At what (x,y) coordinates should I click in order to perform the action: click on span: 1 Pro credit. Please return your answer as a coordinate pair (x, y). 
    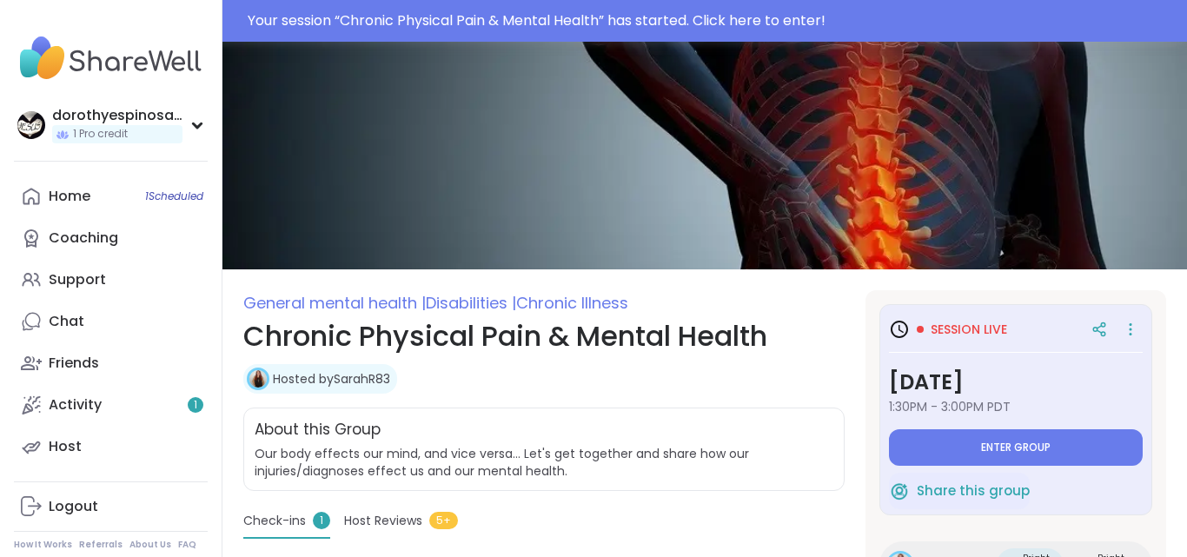
    Looking at the image, I should click on (100, 134).